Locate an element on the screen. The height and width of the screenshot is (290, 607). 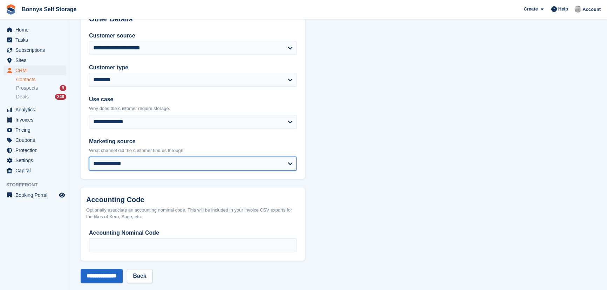
p: What channel did the customer find us through. is located at coordinates (193, 151).